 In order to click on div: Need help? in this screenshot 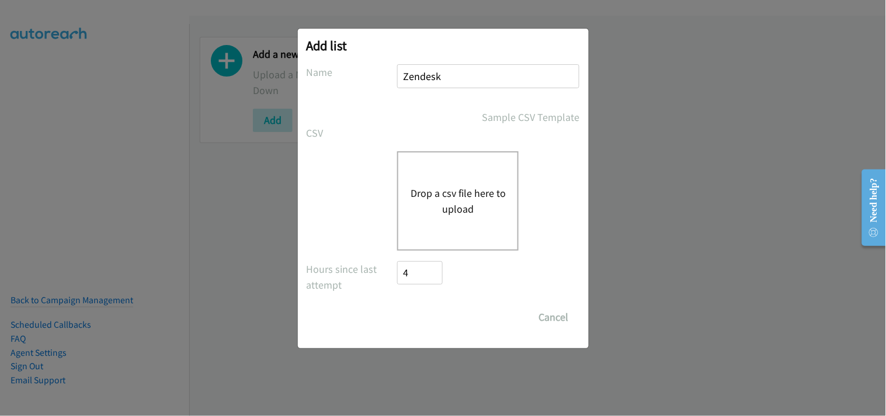, I will do `click(21, 39)`.